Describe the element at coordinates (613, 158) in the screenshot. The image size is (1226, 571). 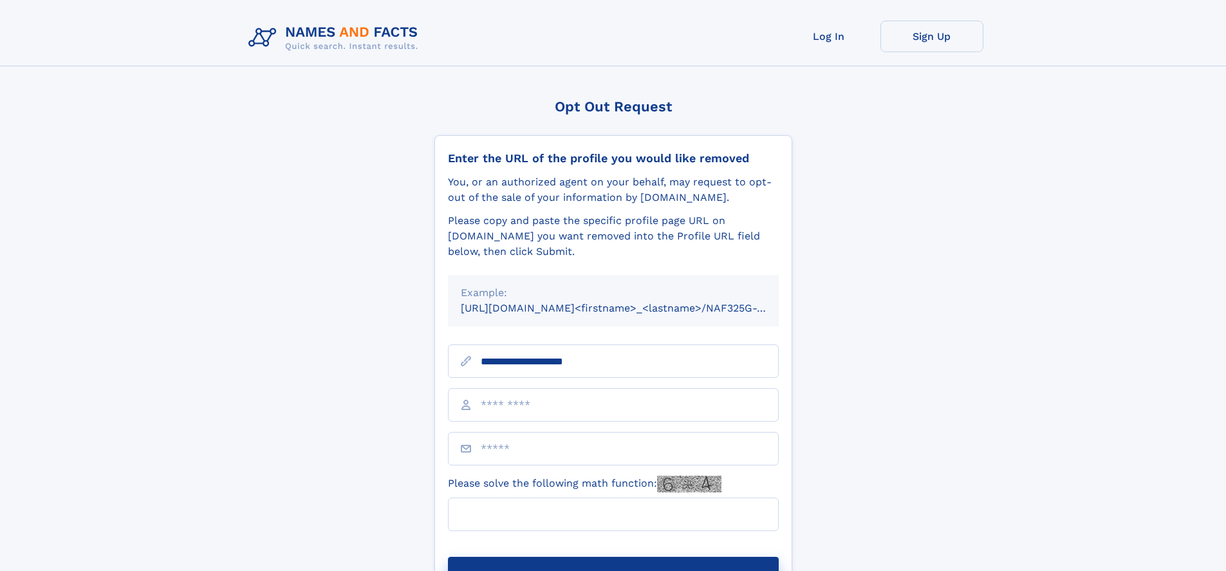
I see `div: Enter the URL of the profile you would like removed` at that location.